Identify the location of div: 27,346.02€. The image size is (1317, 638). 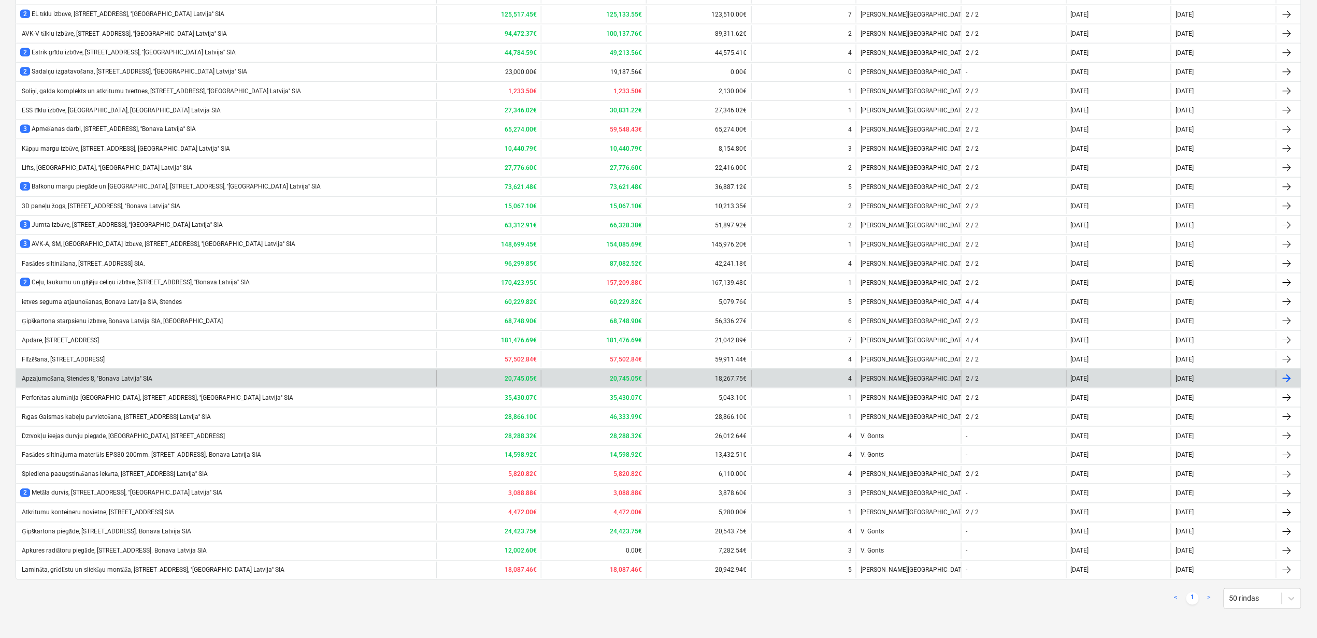
(698, 110).